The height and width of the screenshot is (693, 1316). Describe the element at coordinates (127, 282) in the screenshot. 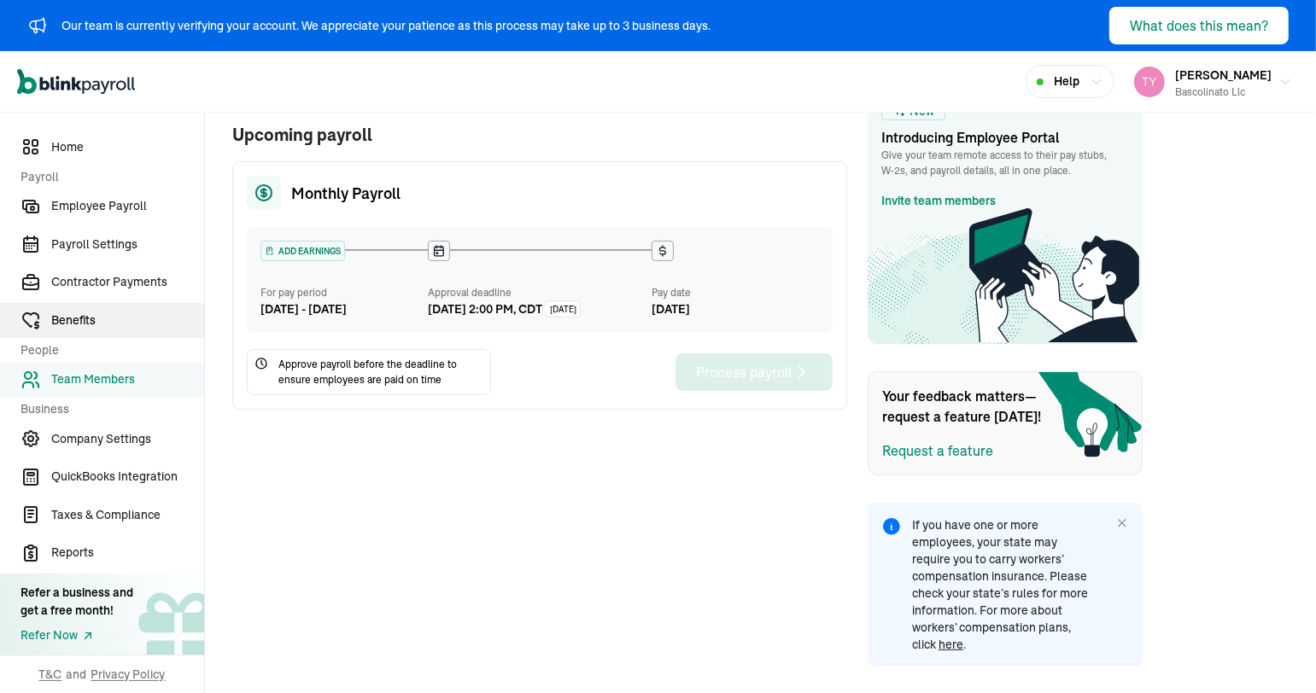

I see `span: Contractor Payments` at that location.